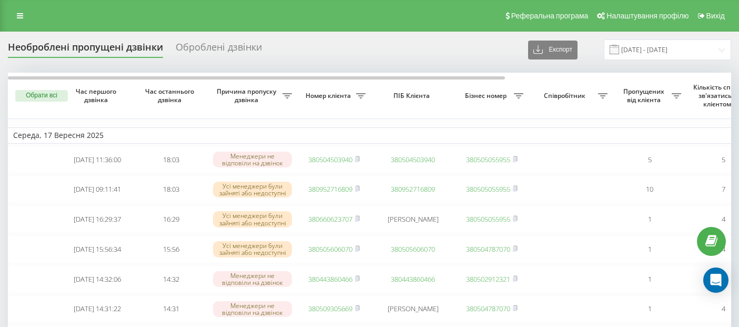 The width and height of the screenshot is (739, 327). I want to click on span: Пропущених від клієнта, so click(645, 95).